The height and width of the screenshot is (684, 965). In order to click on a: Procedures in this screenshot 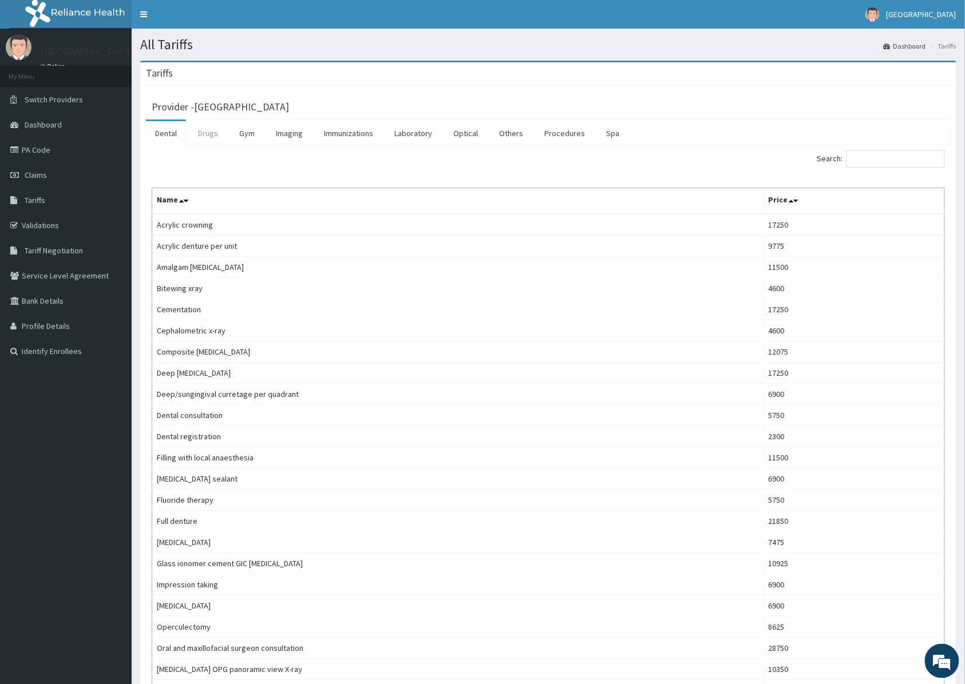, I will do `click(564, 133)`.